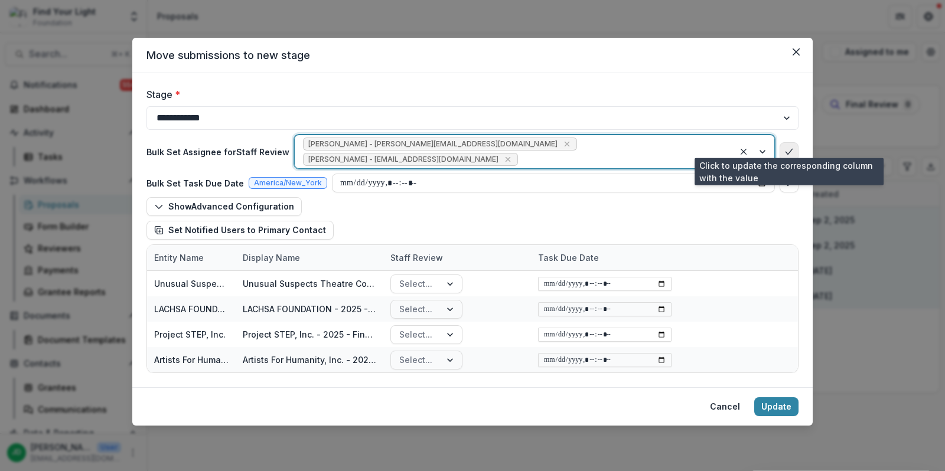 Image resolution: width=945 pixels, height=471 pixels. I want to click on div: LACHSA FOUNDATION, so click(191, 309).